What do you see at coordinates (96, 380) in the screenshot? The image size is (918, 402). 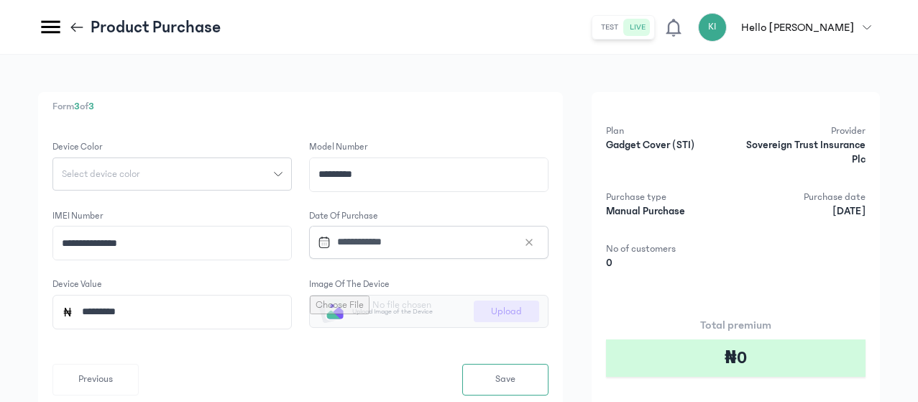 I see `button: Previous` at bounding box center [96, 380].